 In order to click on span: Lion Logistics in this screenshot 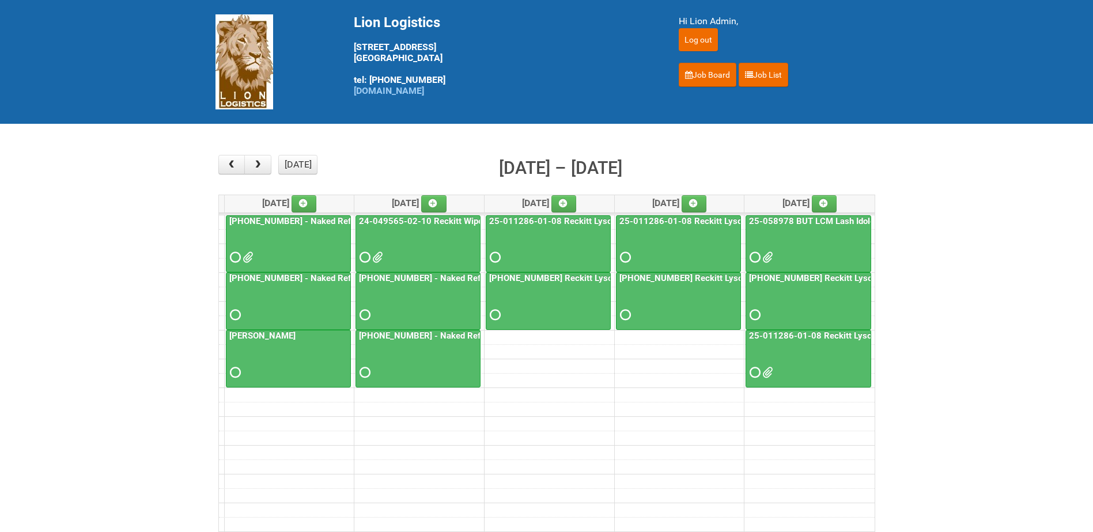, I will do `click(397, 22)`.